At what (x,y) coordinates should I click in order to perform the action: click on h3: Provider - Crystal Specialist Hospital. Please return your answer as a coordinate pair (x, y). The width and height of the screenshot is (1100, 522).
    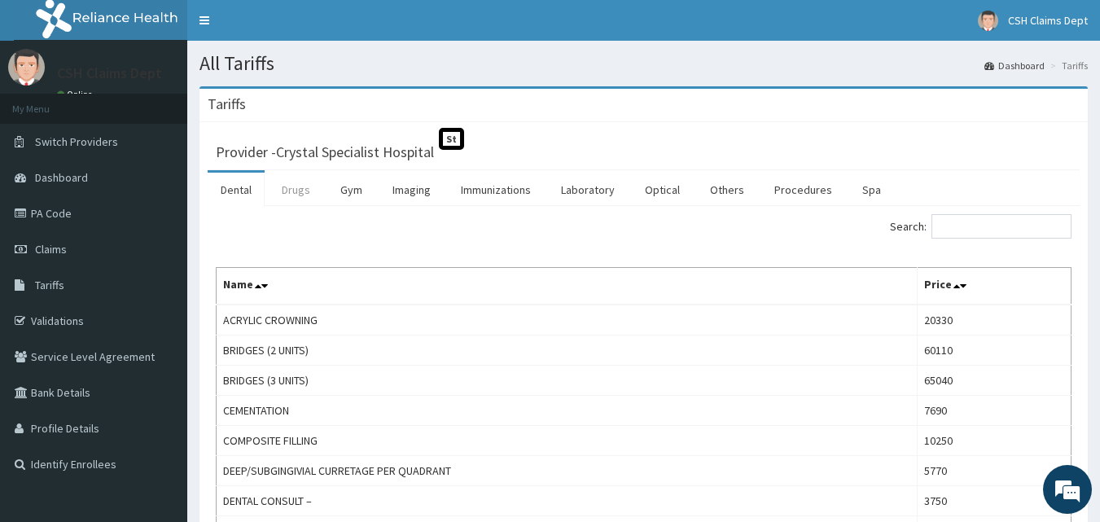
    Looking at the image, I should click on (325, 152).